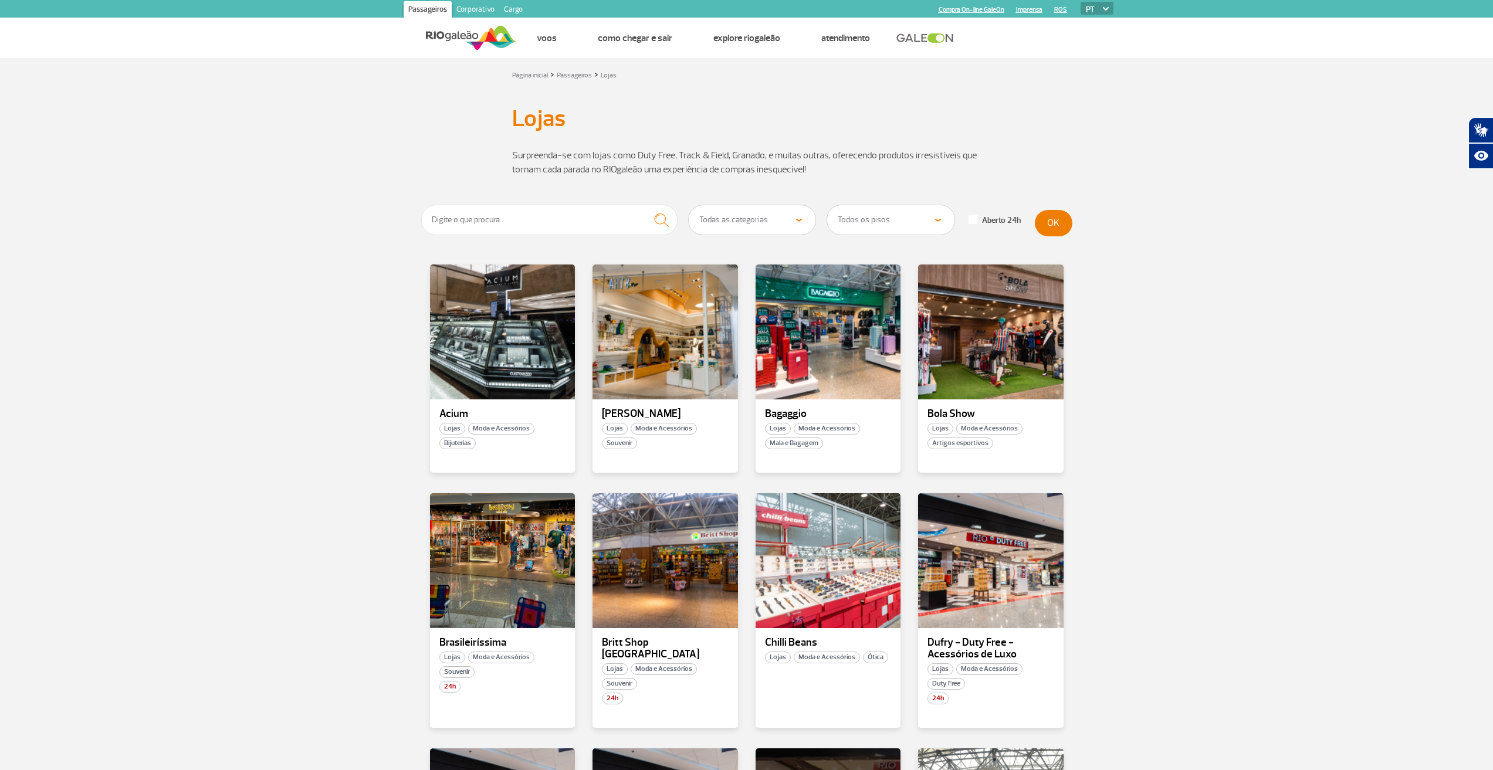 Image resolution: width=1493 pixels, height=770 pixels. Describe the element at coordinates (1480, 156) in the screenshot. I see `button: Abrir recursos assistivos.` at that location.